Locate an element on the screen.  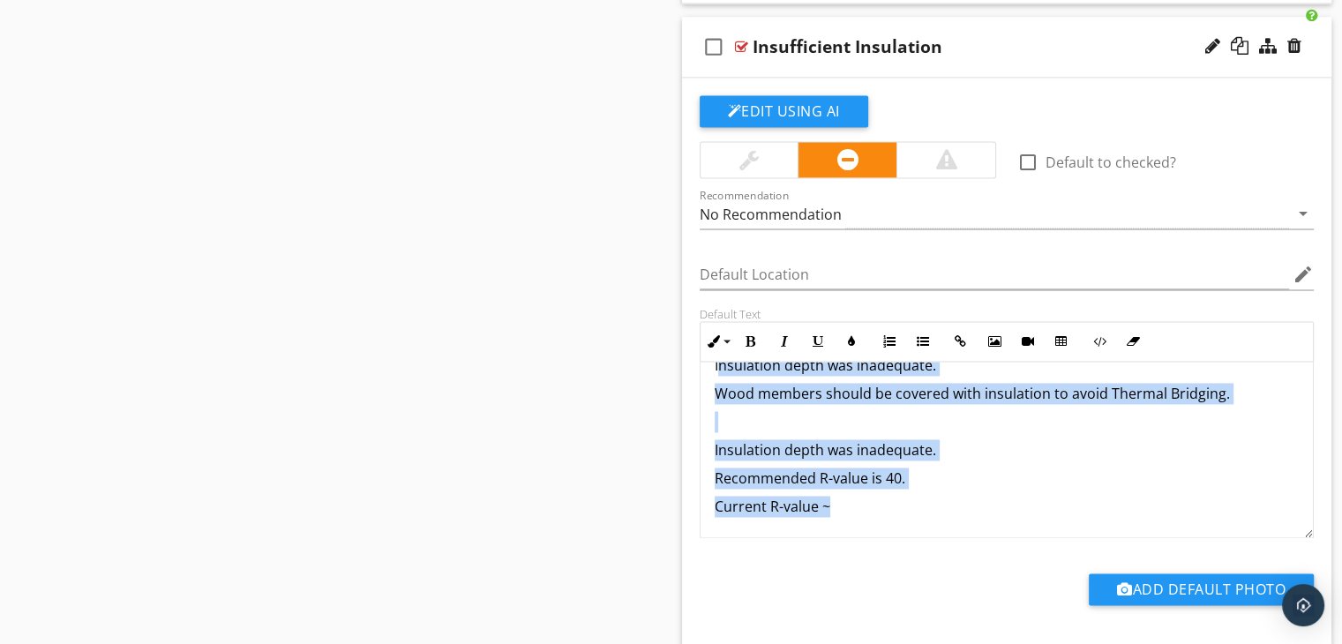
i: arrow_drop_down is located at coordinates (1303, 214).